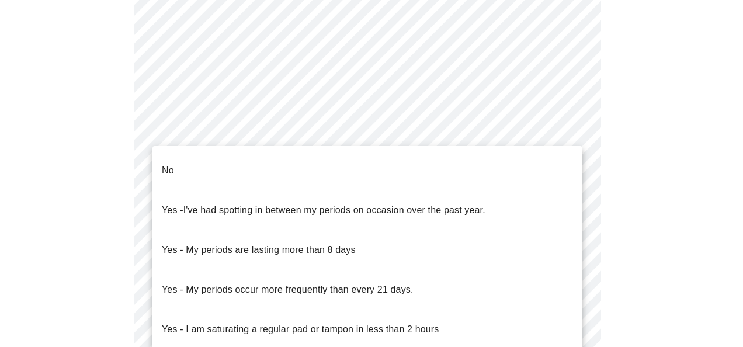 The image size is (743, 347). I want to click on span: I've had spotting in between my periods on occasion over the past year., so click(334, 210).